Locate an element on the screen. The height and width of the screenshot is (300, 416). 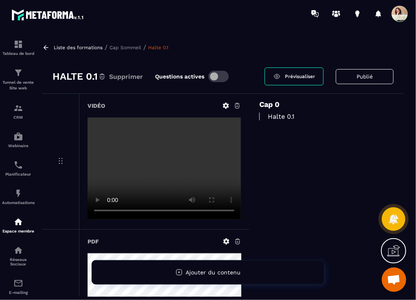
p: Tunnel de vente Site web is located at coordinates (18, 85).